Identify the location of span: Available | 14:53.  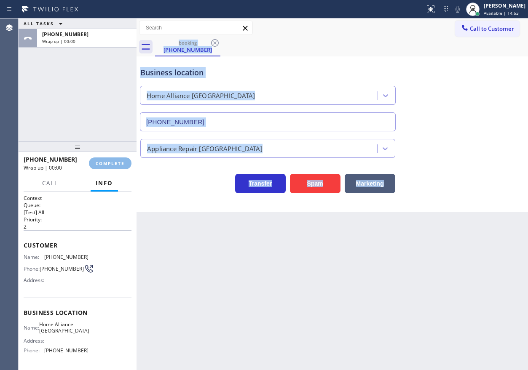
(501, 13).